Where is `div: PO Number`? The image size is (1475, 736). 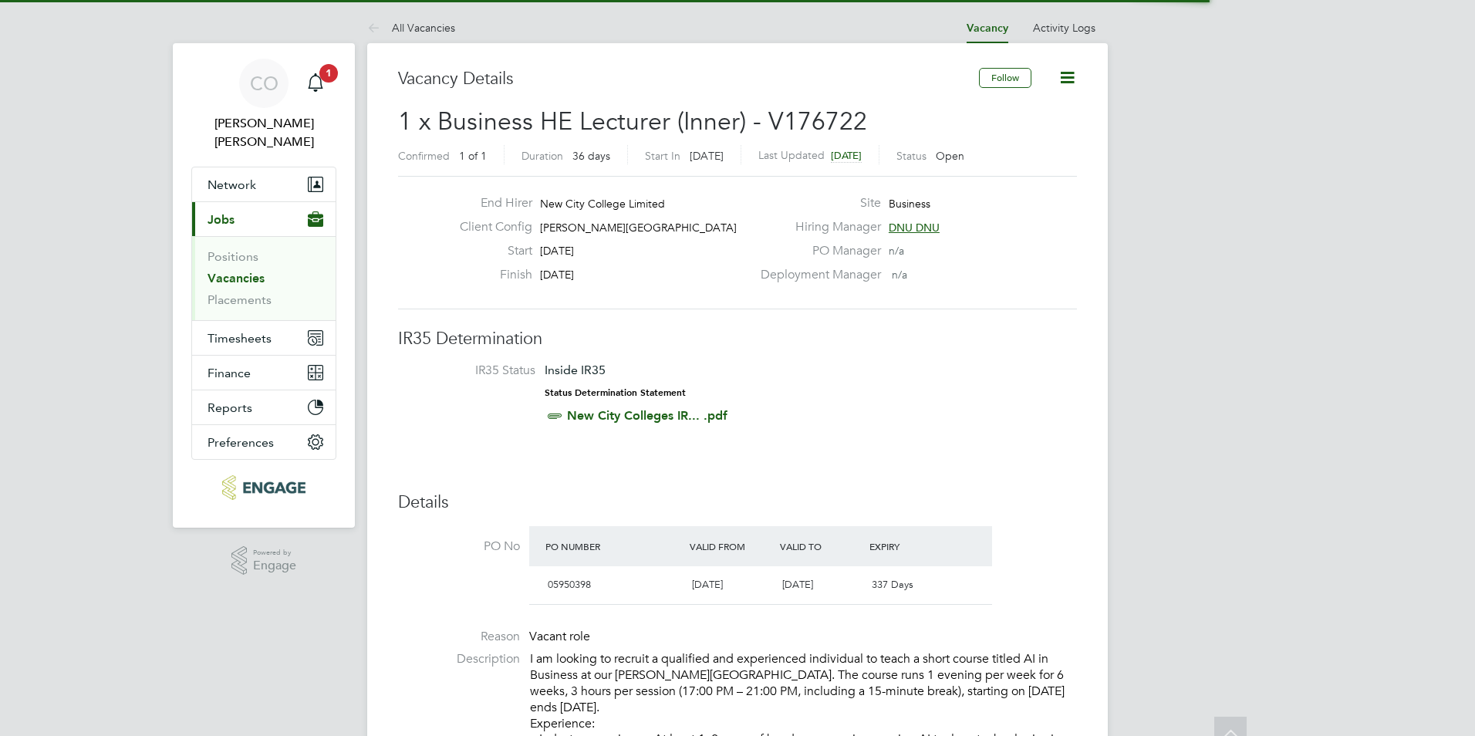
div: PO Number is located at coordinates (613, 546).